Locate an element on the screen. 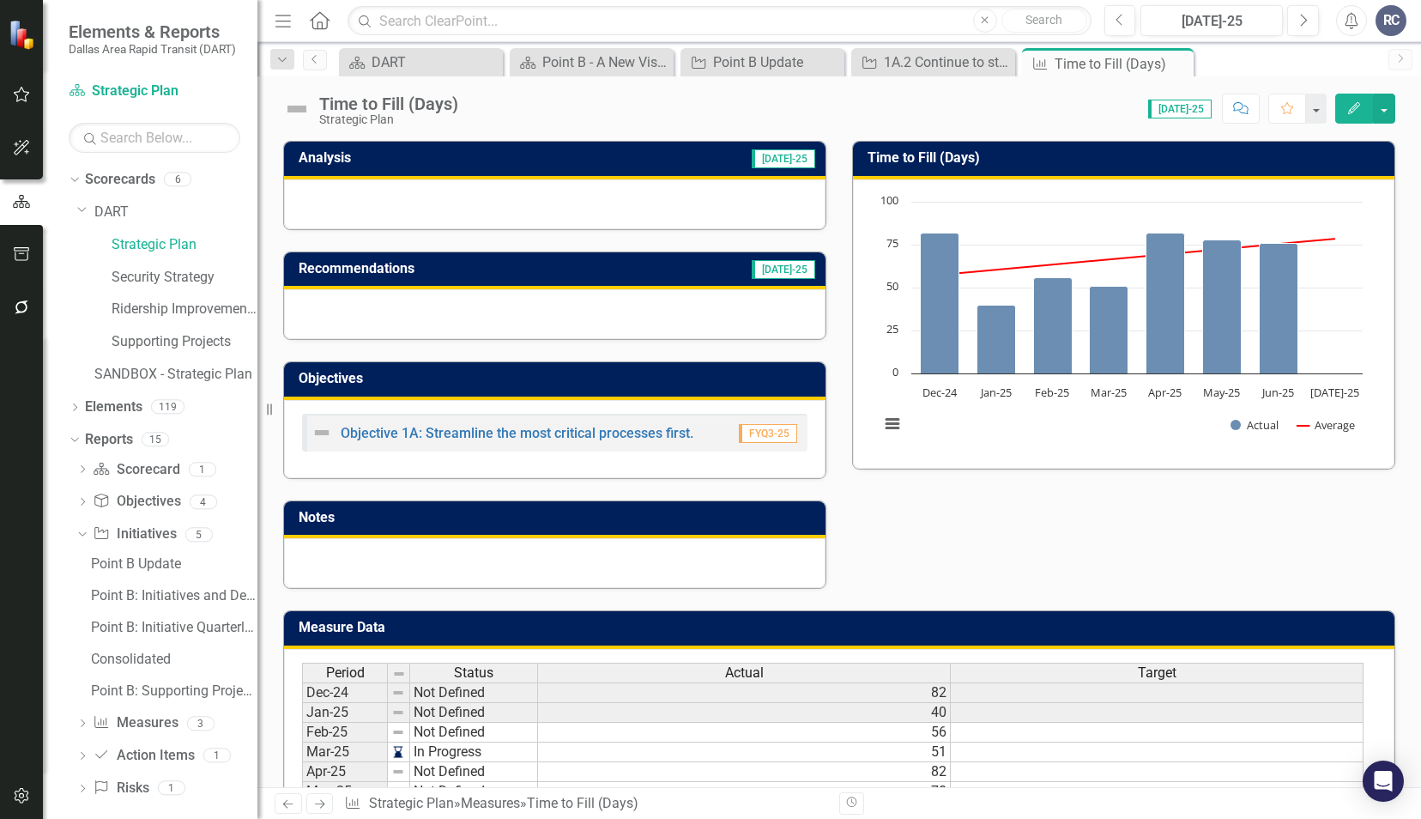  a: Elements is located at coordinates (113, 407).